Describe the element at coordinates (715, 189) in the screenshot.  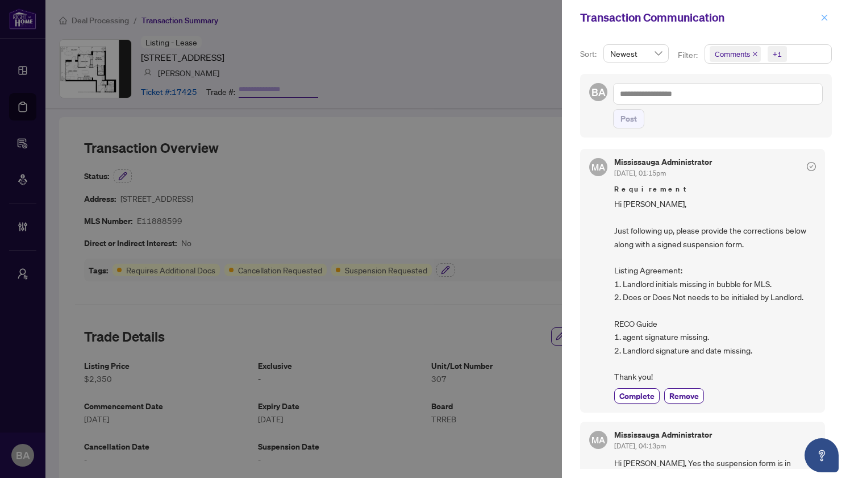
I see `span: Requirement` at that location.